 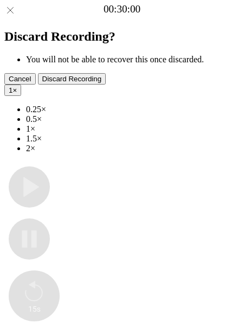 I want to click on li: 1.5×, so click(x=133, y=139).